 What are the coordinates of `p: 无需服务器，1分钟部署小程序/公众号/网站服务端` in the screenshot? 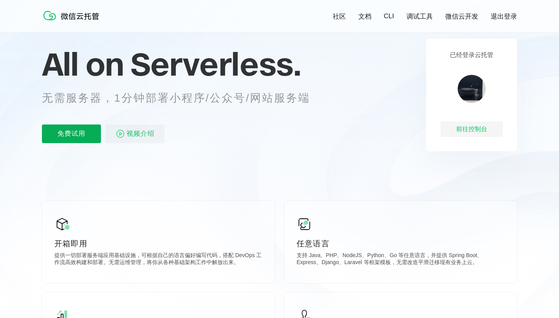 It's located at (183, 98).